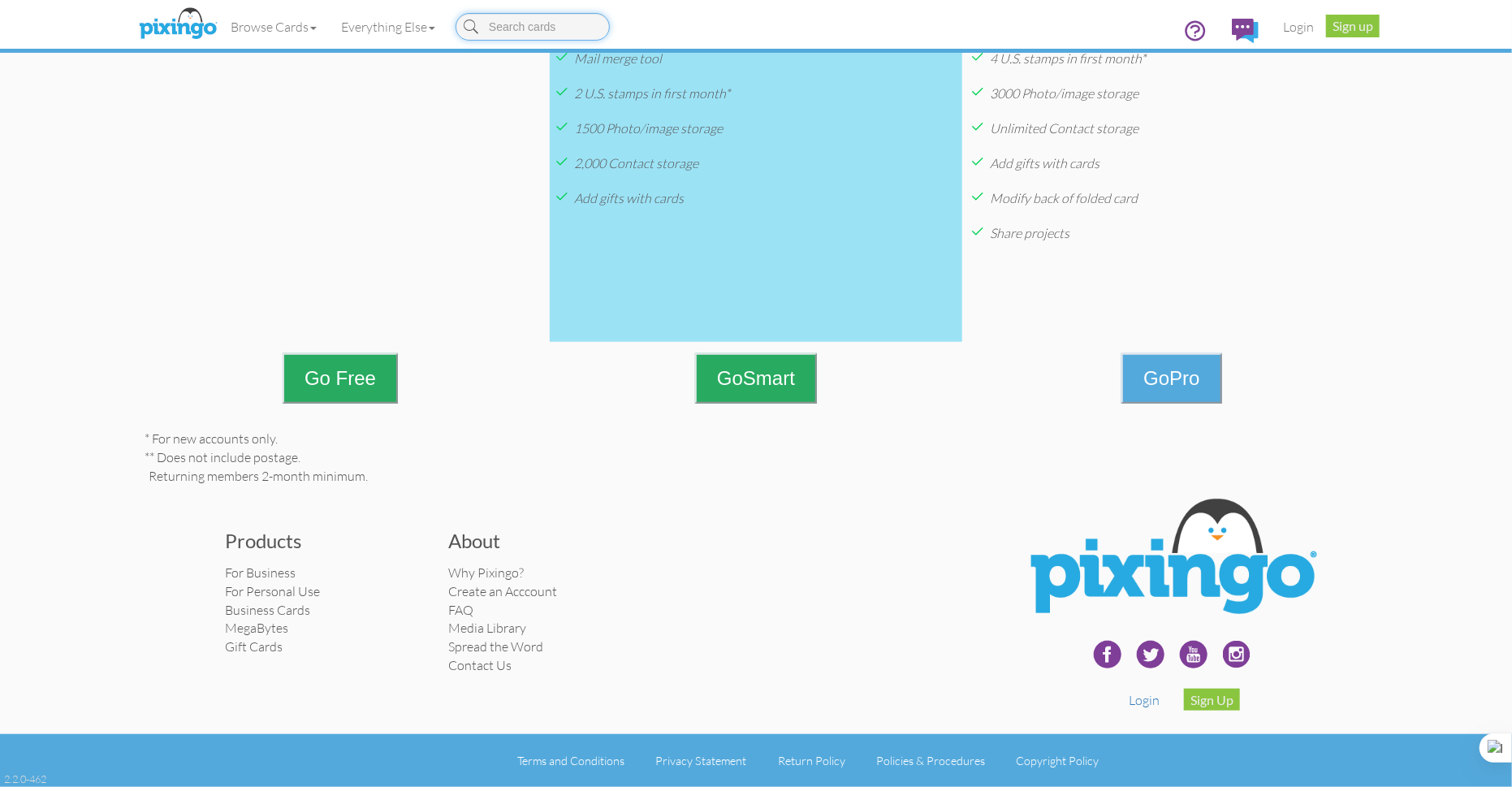 The height and width of the screenshot is (787, 1512). I want to click on img: pixingo logo, so click(178, 24).